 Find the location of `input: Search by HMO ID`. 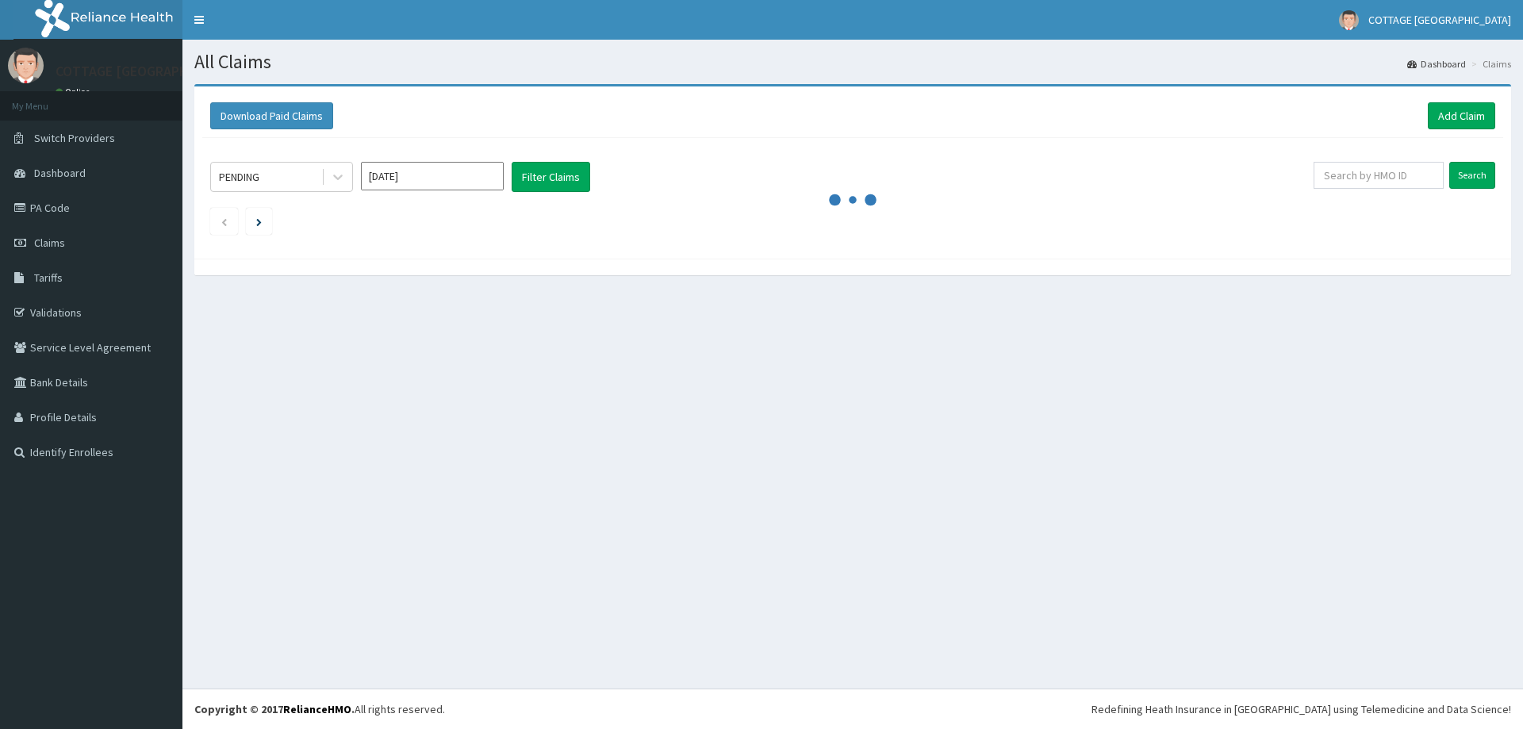

input: Search by HMO ID is located at coordinates (1379, 175).